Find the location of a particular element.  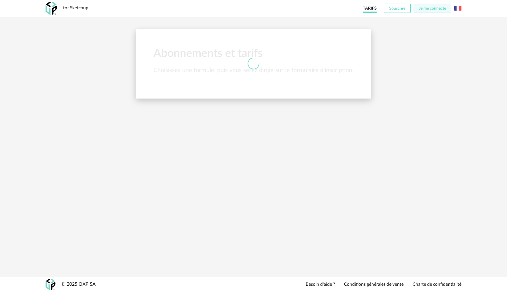

span: Souscrire is located at coordinates (397, 8).